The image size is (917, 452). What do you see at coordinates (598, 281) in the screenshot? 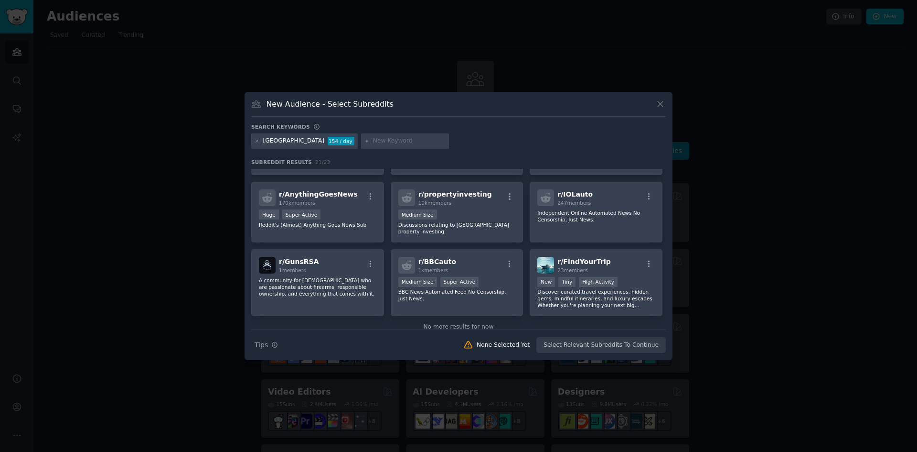
I see `div: High Activity` at bounding box center [598, 281].